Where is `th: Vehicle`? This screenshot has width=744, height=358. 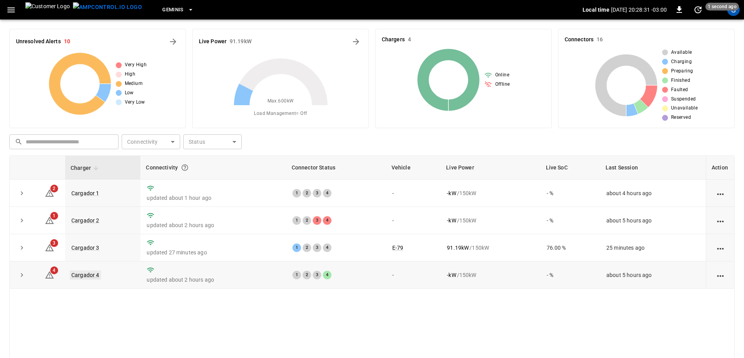 th: Vehicle is located at coordinates (413, 168).